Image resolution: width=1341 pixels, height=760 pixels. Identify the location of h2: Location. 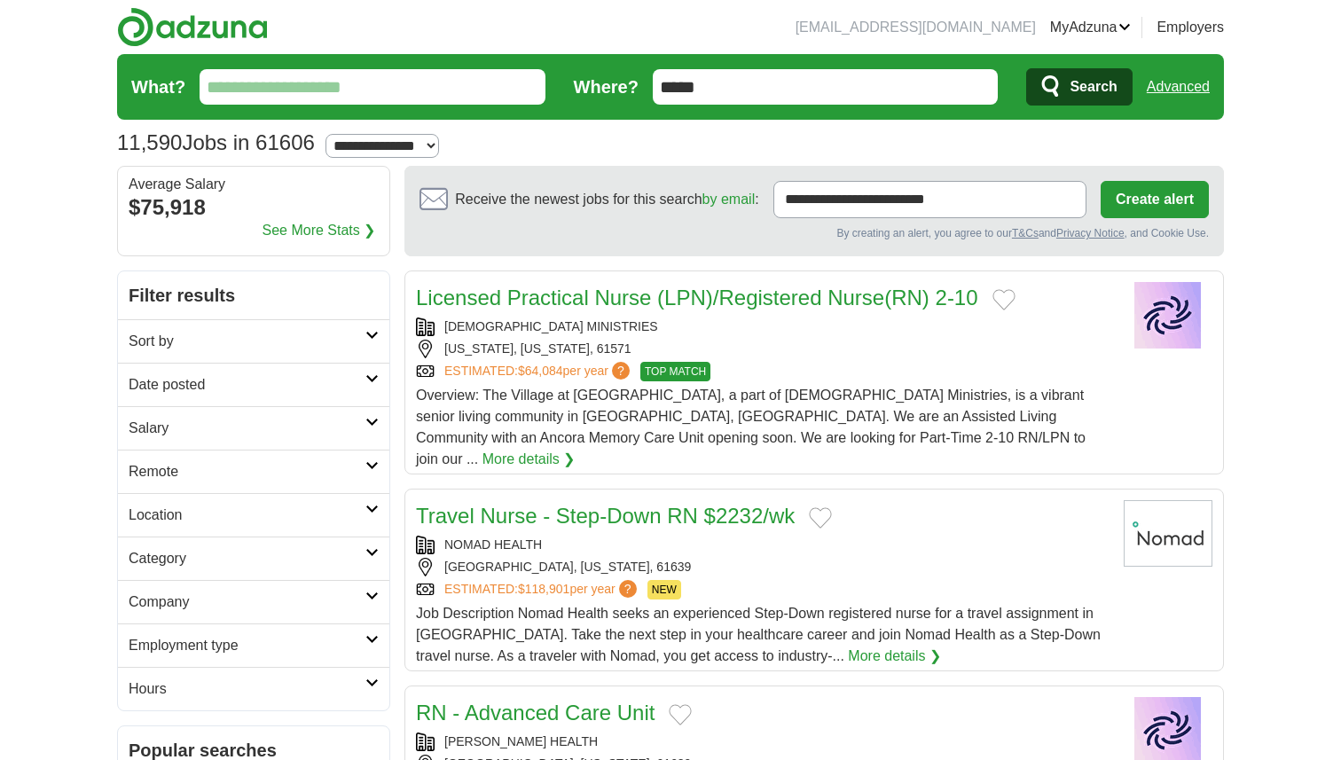
(247, 515).